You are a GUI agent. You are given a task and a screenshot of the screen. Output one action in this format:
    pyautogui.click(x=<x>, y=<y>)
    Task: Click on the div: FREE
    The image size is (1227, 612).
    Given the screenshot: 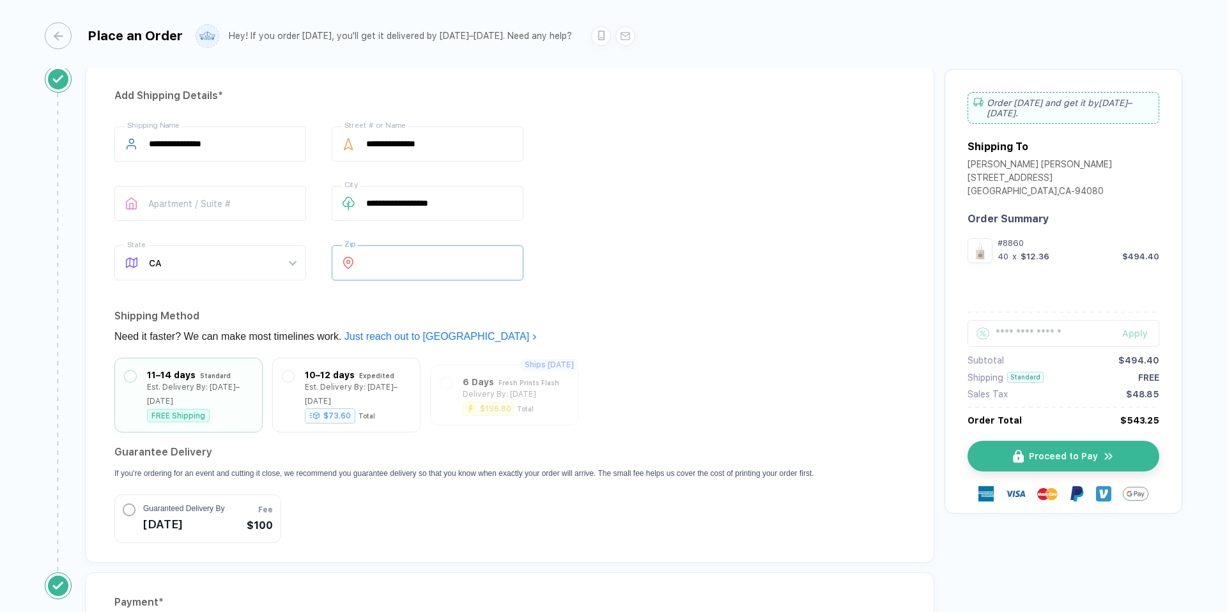 What is the action you would take?
    pyautogui.click(x=1149, y=378)
    